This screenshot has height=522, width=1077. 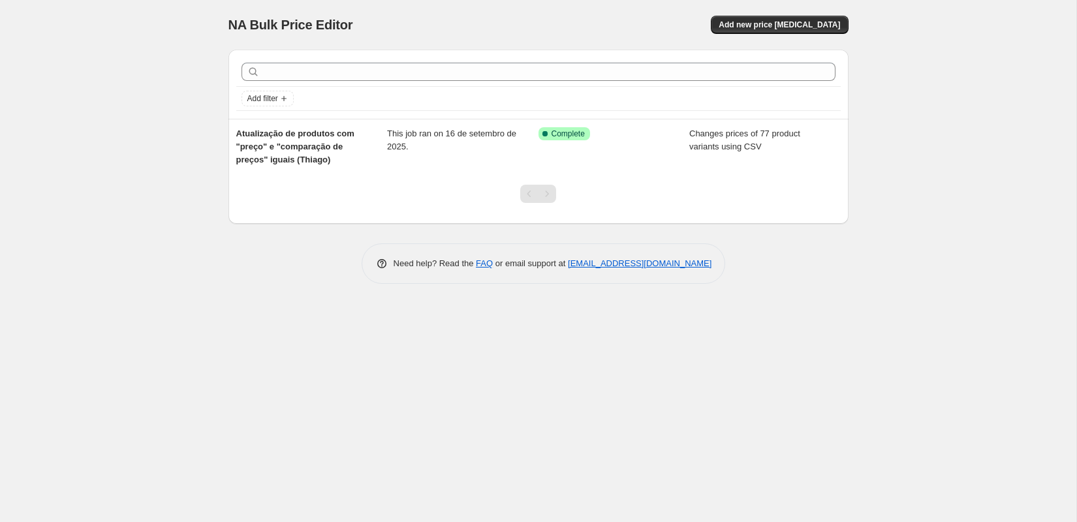 What do you see at coordinates (435, 263) in the screenshot?
I see `span: Need help? Read the` at bounding box center [435, 263].